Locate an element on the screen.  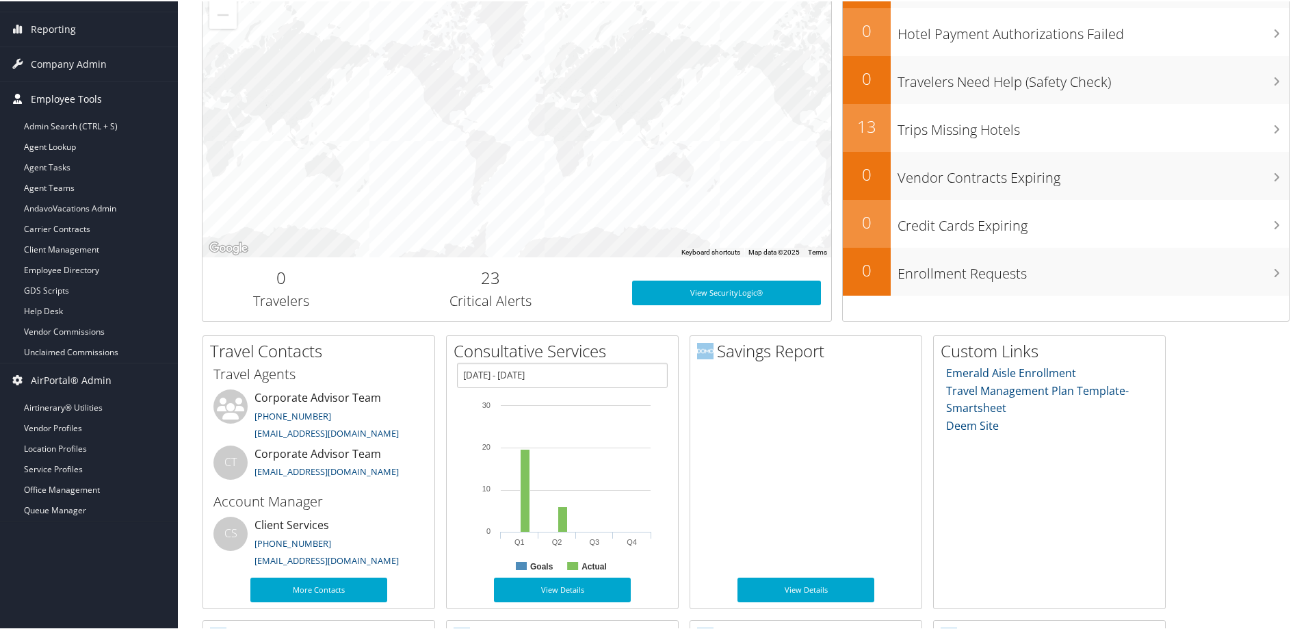
span: Company Admin is located at coordinates (68, 63).